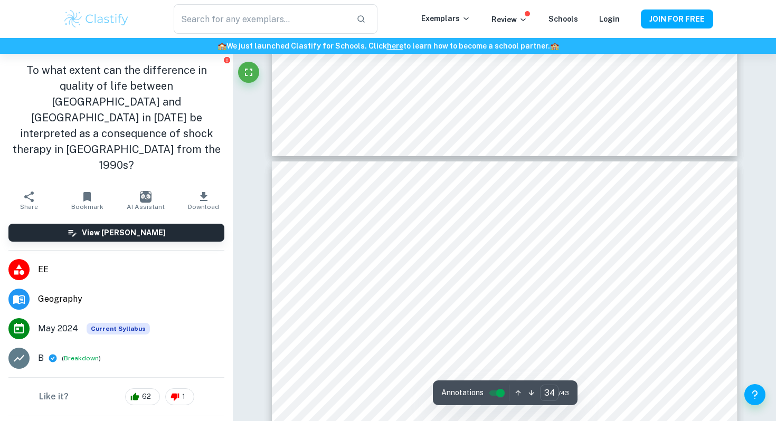  What do you see at coordinates (184, 397) in the screenshot?
I see `span: 1` at bounding box center [184, 397].